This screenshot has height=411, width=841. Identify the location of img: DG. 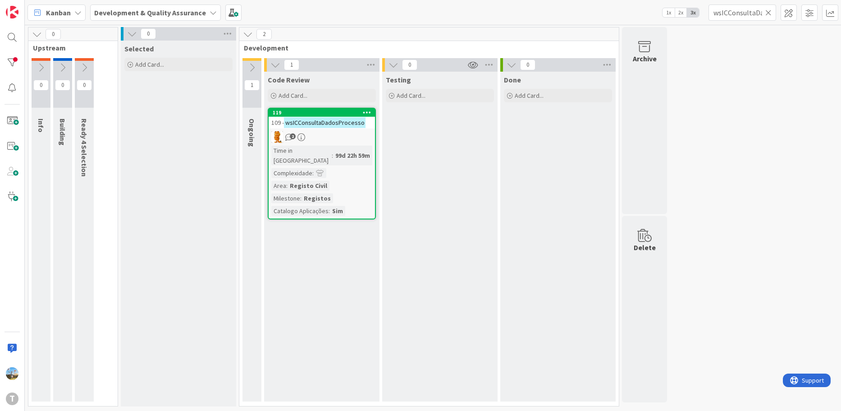
(12, 374).